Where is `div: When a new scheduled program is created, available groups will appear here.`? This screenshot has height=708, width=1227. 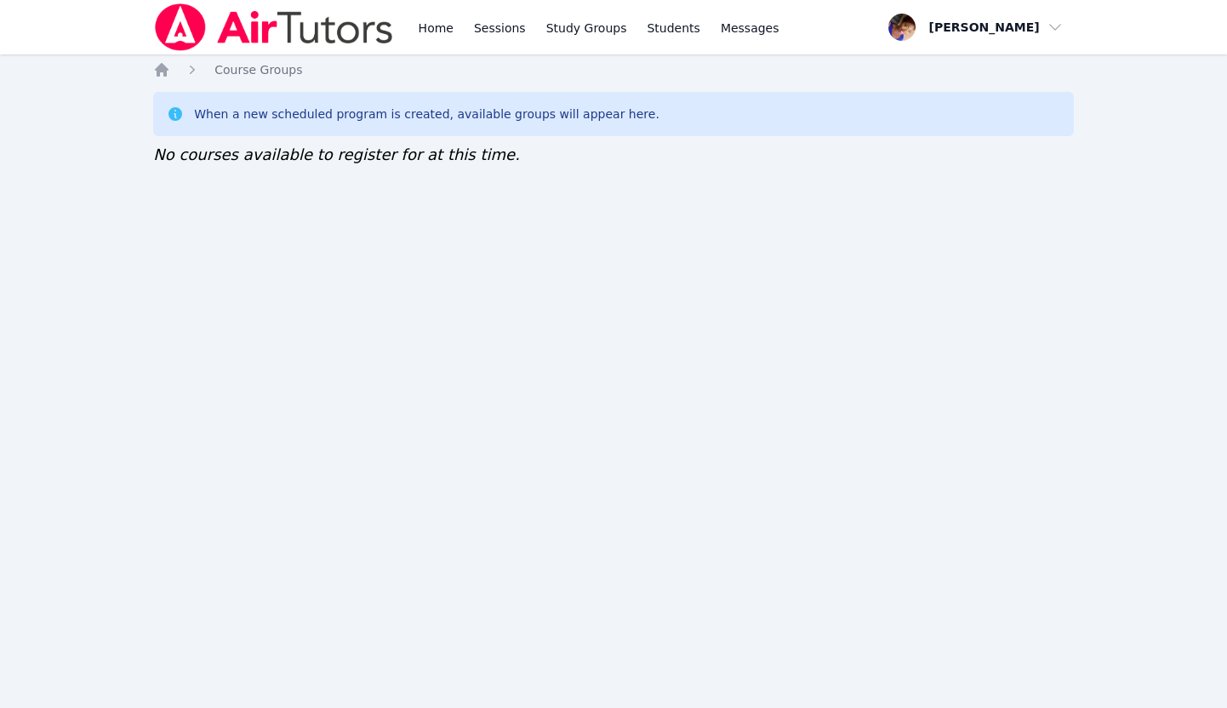
div: When a new scheduled program is created, available groups will appear here. is located at coordinates (426, 114).